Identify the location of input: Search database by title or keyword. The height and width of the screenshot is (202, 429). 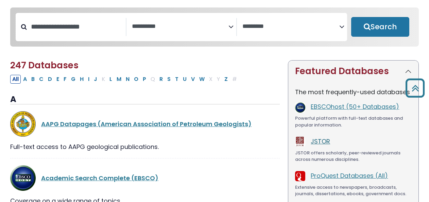
(76, 27).